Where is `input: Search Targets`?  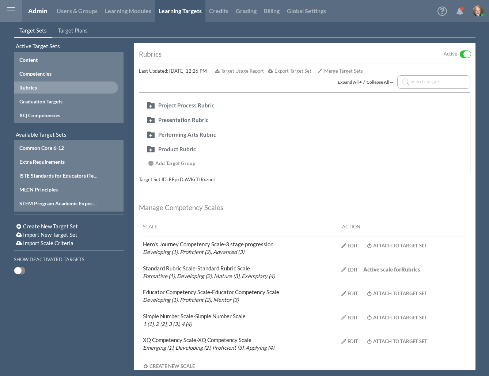
input: Search Targets is located at coordinates (434, 82).